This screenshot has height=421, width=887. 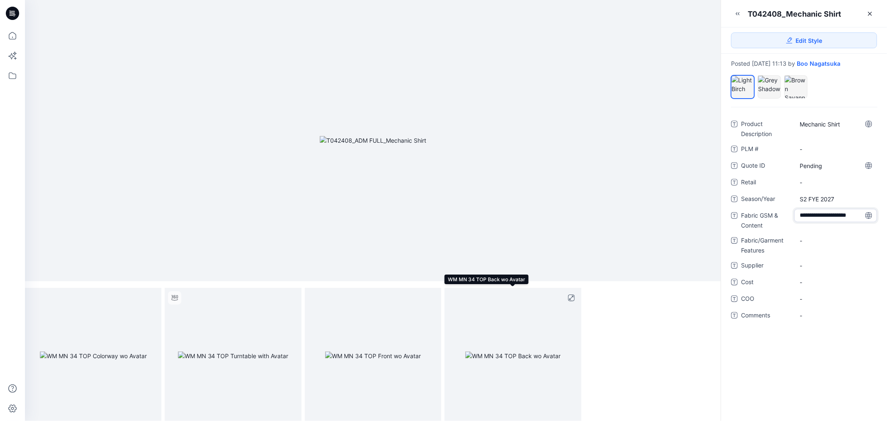 What do you see at coordinates (835, 165) in the screenshot?
I see `span: Pending` at bounding box center [835, 165].